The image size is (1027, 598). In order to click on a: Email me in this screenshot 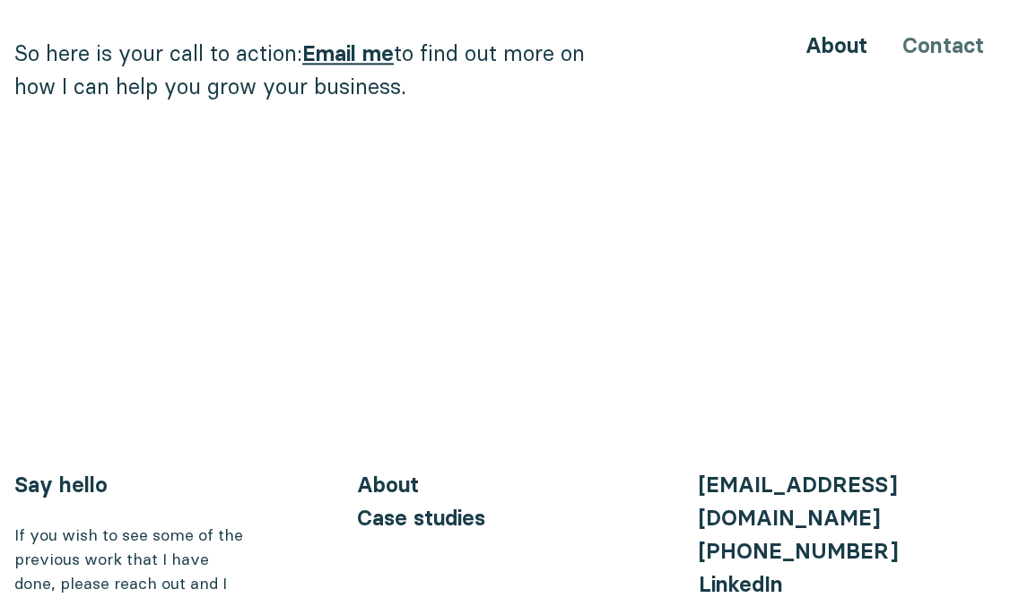, I will do `click(348, 53)`.